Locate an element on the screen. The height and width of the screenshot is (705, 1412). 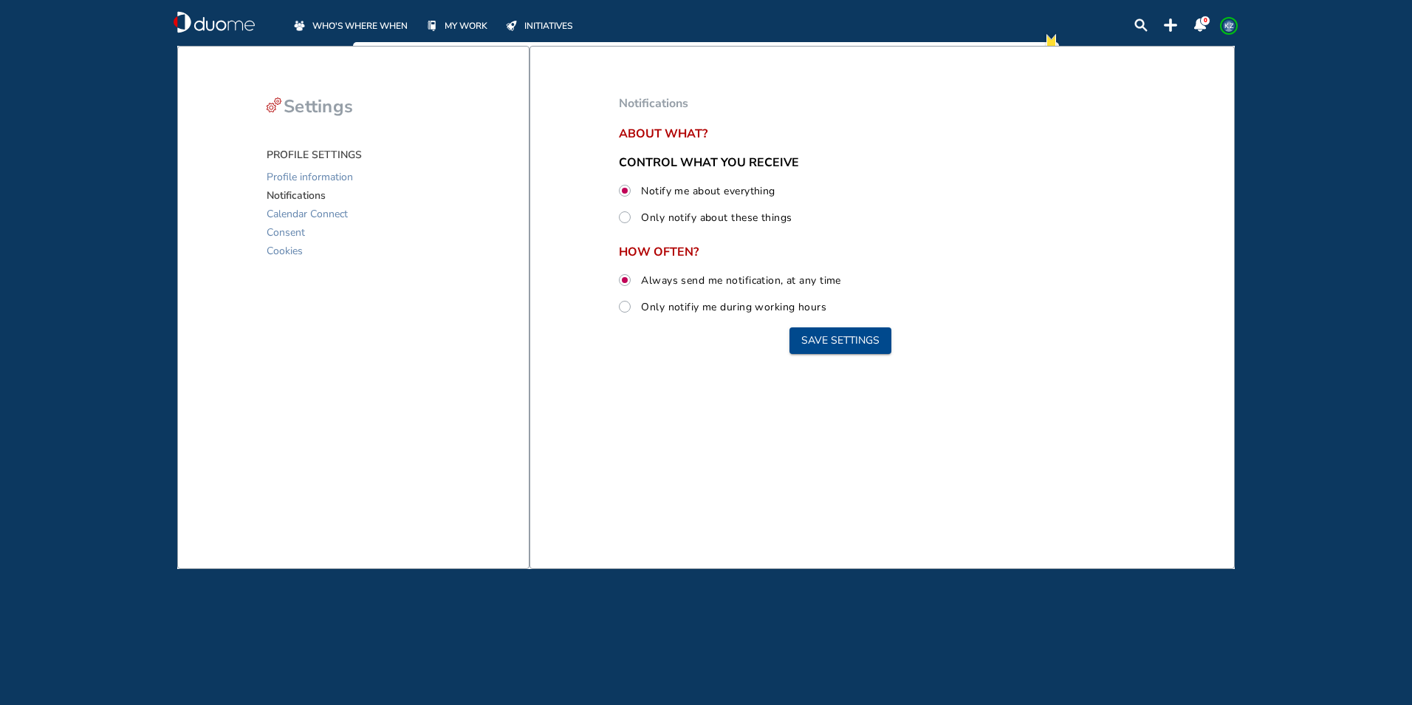
img: search-lens.23226280.svg is located at coordinates (1141, 25).